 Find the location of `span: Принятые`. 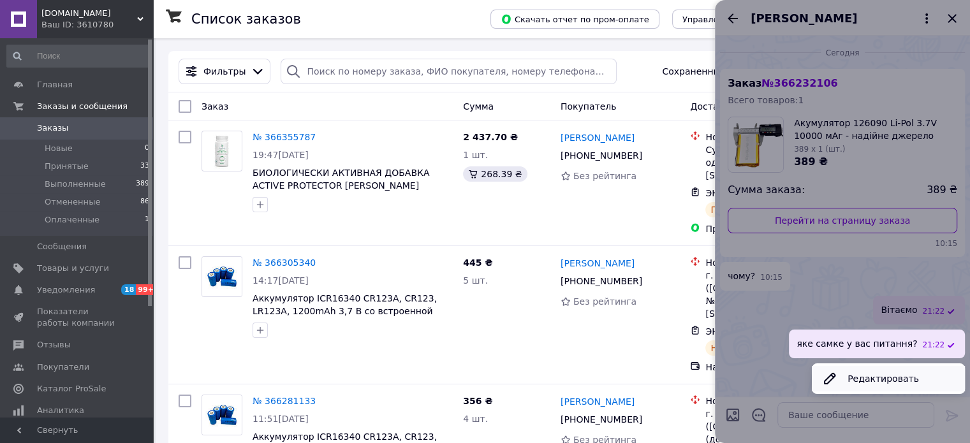

span: Принятые is located at coordinates (66, 167).